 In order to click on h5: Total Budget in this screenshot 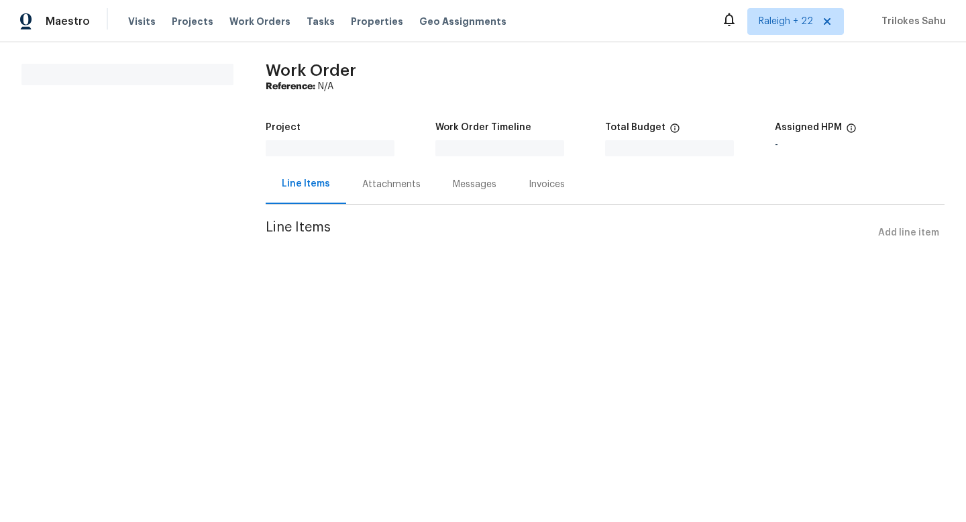, I will do `click(635, 127)`.